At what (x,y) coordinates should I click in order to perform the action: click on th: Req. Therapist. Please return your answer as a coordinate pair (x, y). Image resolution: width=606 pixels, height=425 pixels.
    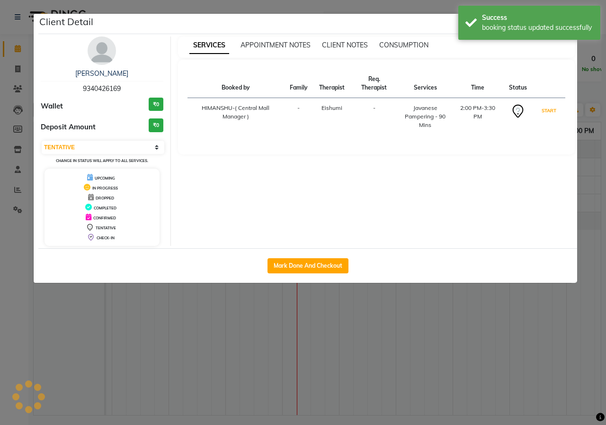
    Looking at the image, I should click on (374, 83).